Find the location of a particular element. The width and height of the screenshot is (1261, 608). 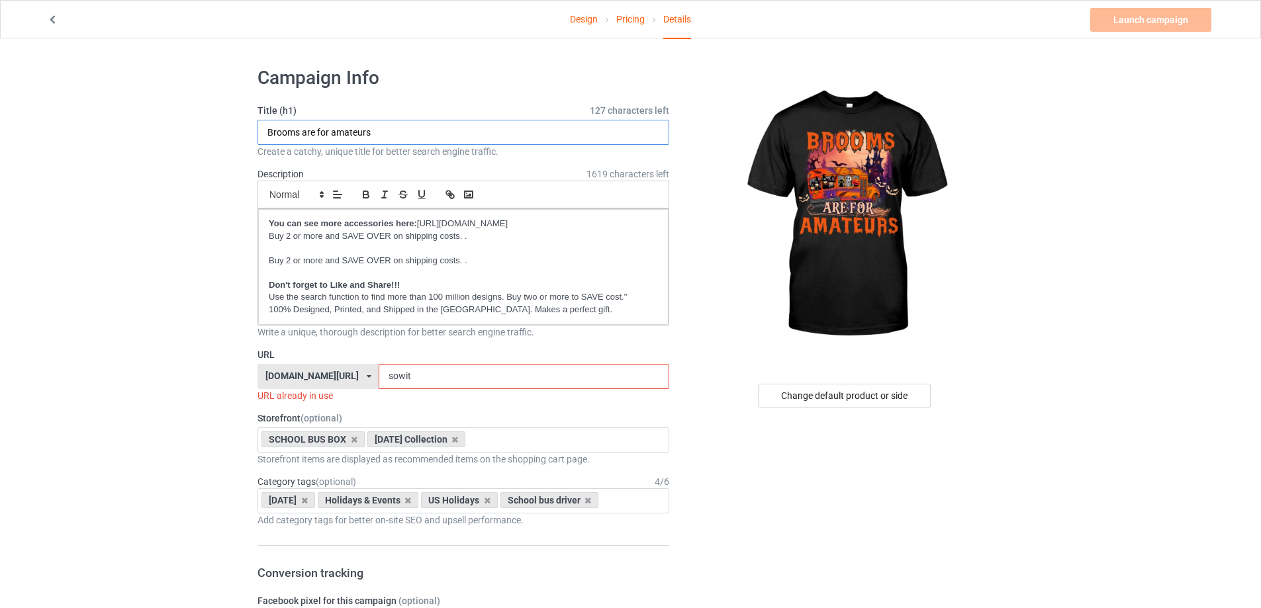

div: Change default product or side is located at coordinates (844, 396).